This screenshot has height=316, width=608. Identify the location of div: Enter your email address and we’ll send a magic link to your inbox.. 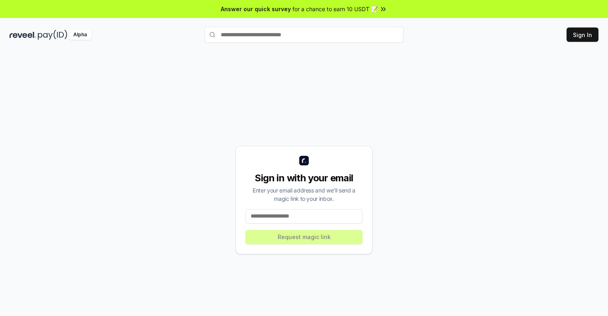
(304, 194).